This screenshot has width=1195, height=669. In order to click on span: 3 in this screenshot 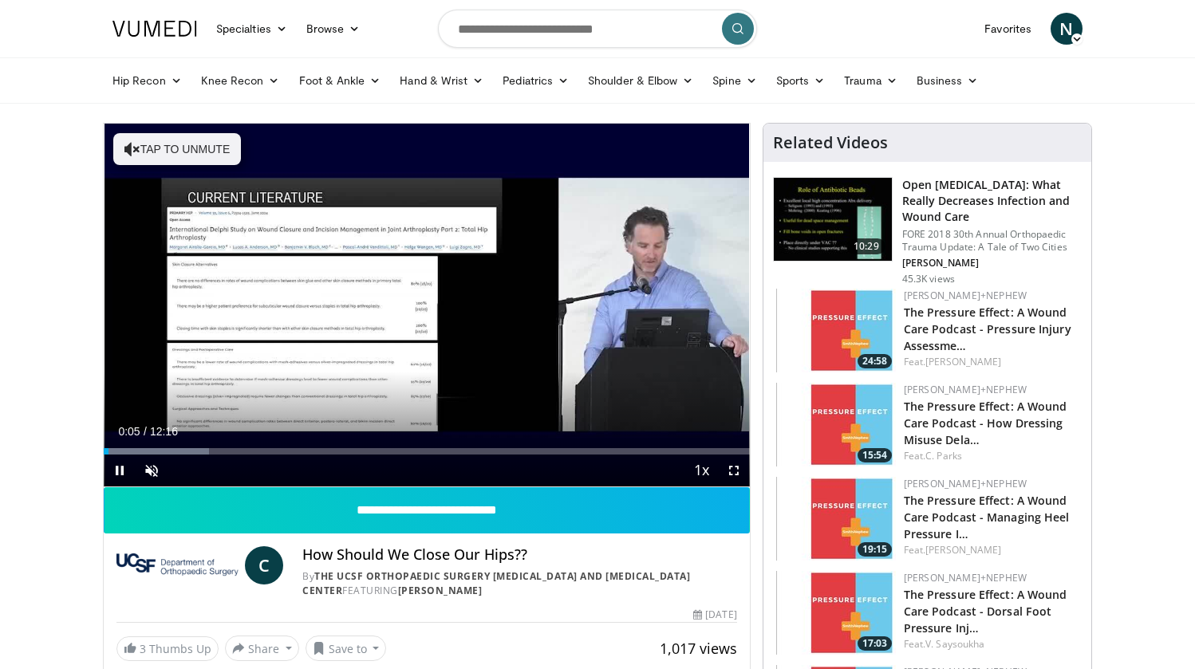, I will do `click(143, 649)`.